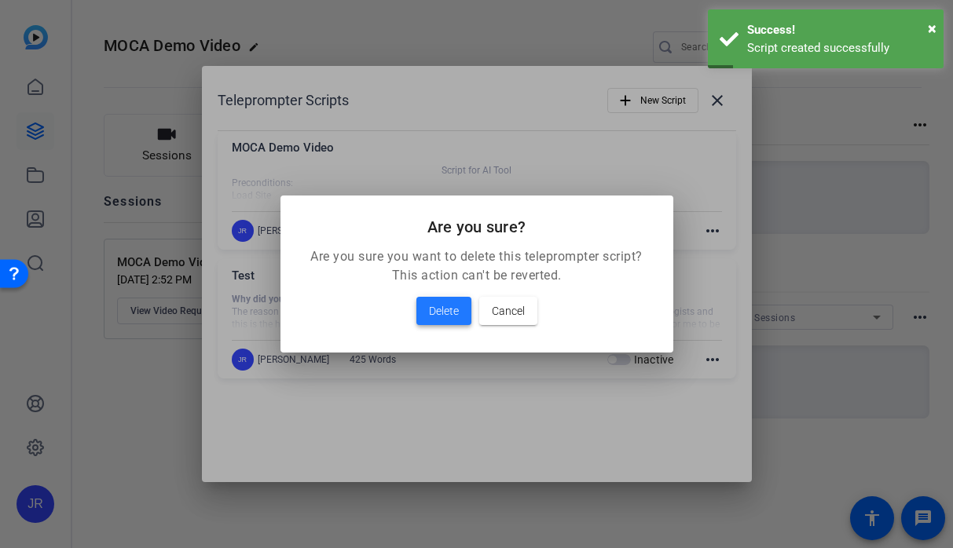  I want to click on button: Delete, so click(444, 311).